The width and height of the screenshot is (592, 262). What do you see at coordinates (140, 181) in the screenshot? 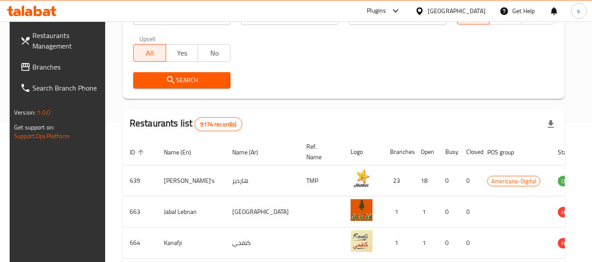
I see `td: 639` at bounding box center [140, 181].